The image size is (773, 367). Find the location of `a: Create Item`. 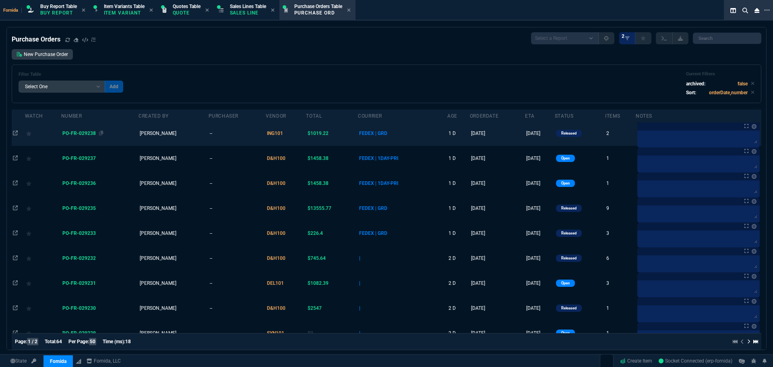

a: Create Item is located at coordinates (636, 361).